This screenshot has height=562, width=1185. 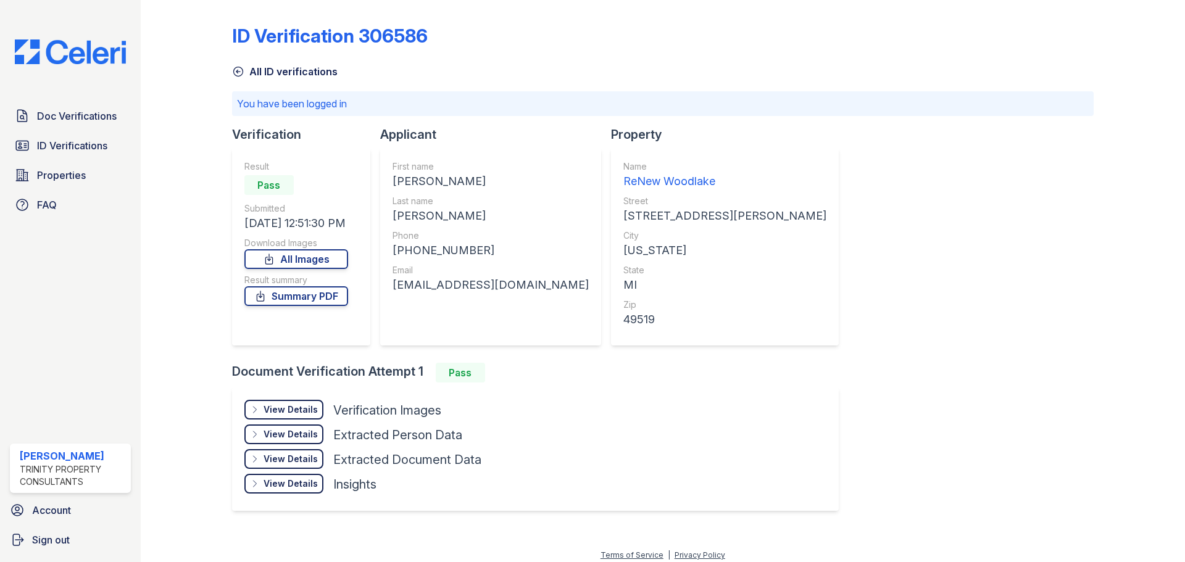 I want to click on div: Street, so click(x=725, y=201).